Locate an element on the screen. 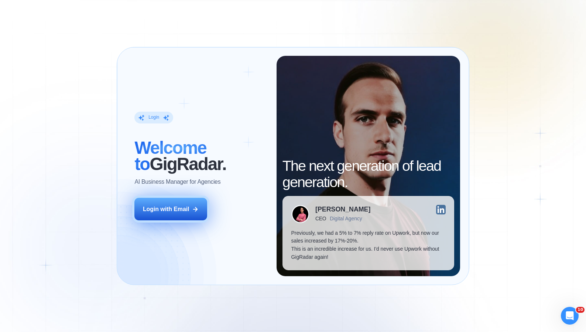 Image resolution: width=586 pixels, height=332 pixels. p: AI Business Manager for Agencies is located at coordinates (177, 182).